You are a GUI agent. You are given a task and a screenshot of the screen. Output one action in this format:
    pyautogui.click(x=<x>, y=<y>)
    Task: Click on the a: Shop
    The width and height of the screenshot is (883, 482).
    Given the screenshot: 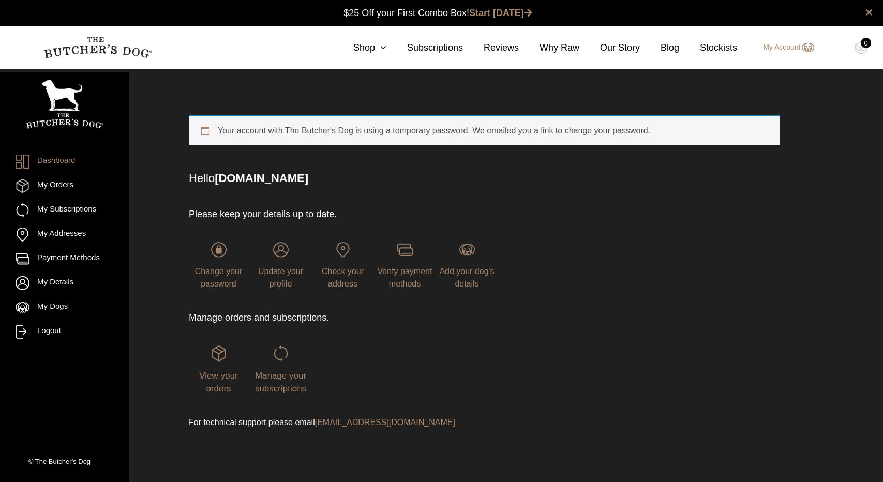 What is the action you would take?
    pyautogui.click(x=359, y=48)
    